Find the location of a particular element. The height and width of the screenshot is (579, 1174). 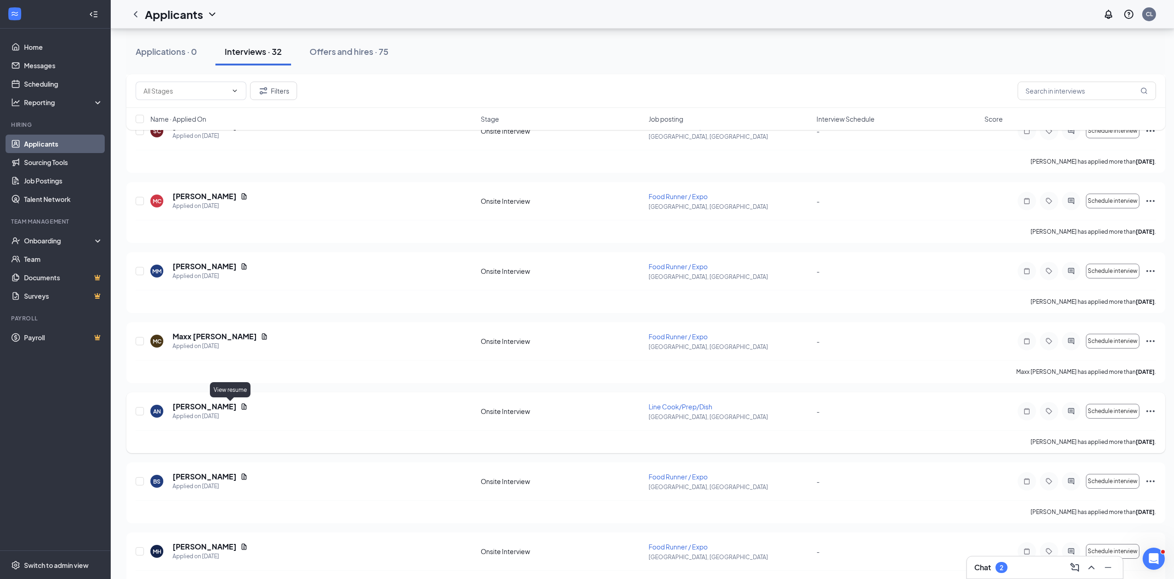

div: MC is located at coordinates (157, 341).